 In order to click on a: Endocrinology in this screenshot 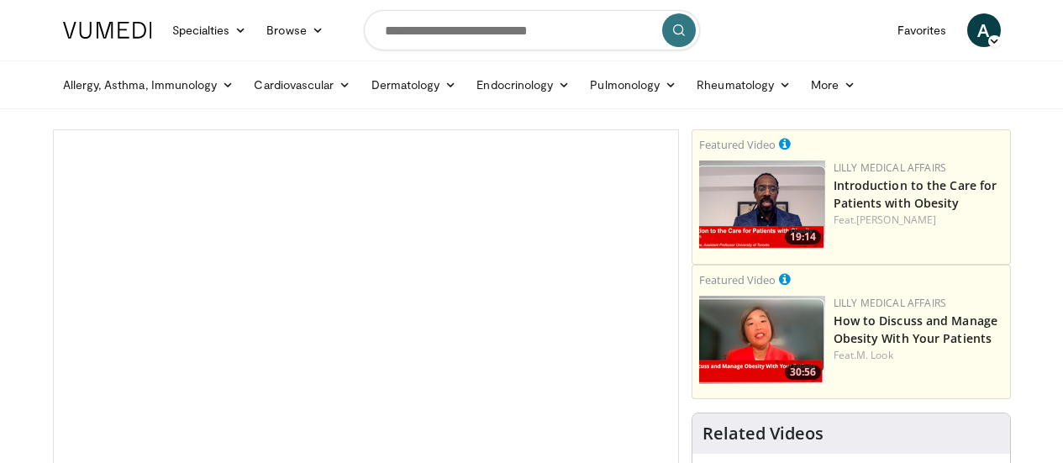, I will do `click(523, 85)`.